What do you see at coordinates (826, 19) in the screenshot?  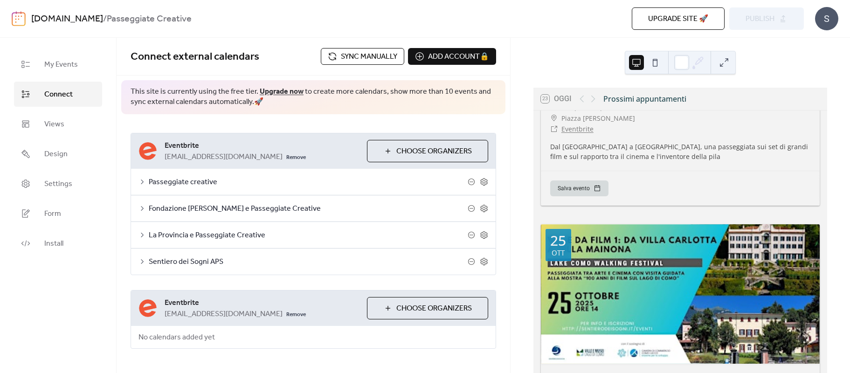 I see `div: S` at bounding box center [826, 19].